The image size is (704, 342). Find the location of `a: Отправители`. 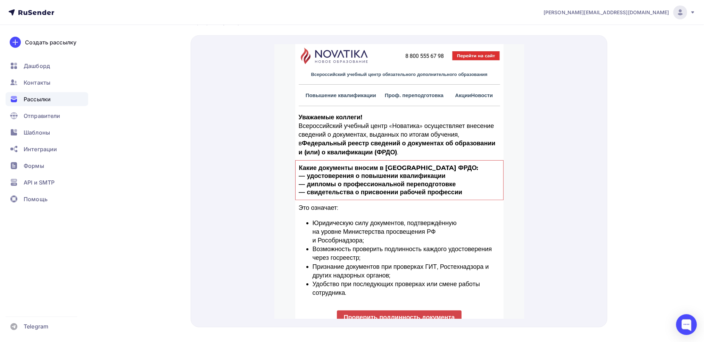

a: Отправители is located at coordinates (47, 116).